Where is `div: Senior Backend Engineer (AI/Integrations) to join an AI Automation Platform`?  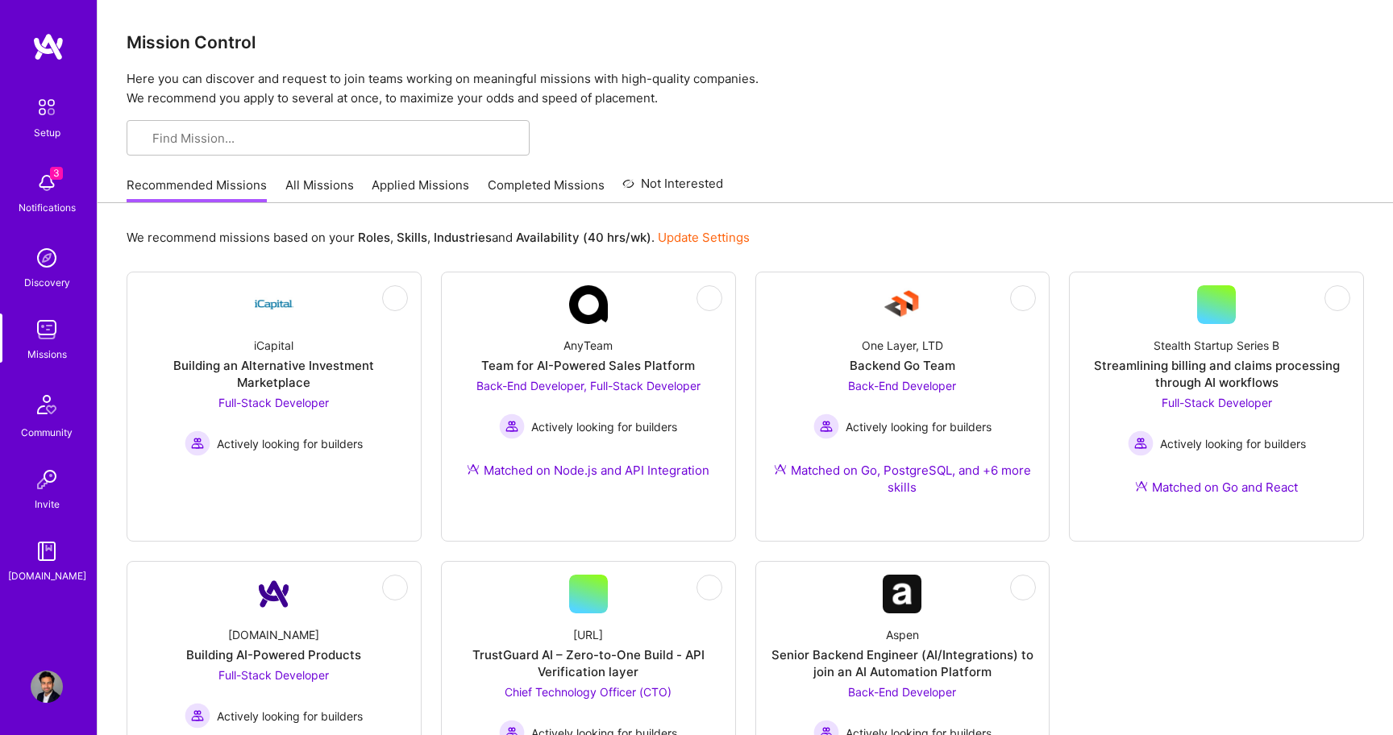 div: Senior Backend Engineer (AI/Integrations) to join an AI Automation Platform is located at coordinates (903, 663).